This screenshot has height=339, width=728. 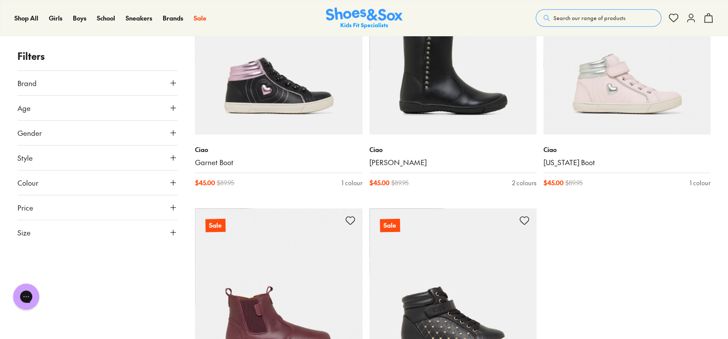 I want to click on span: Price, so click(x=25, y=207).